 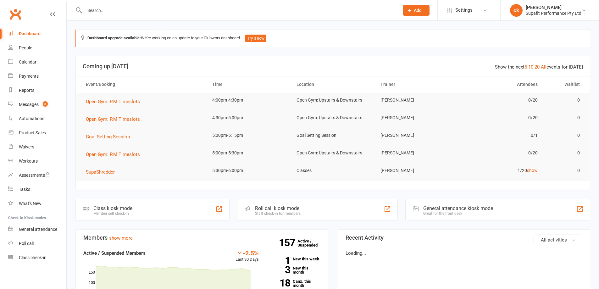 I want to click on a: 10, so click(x=531, y=67).